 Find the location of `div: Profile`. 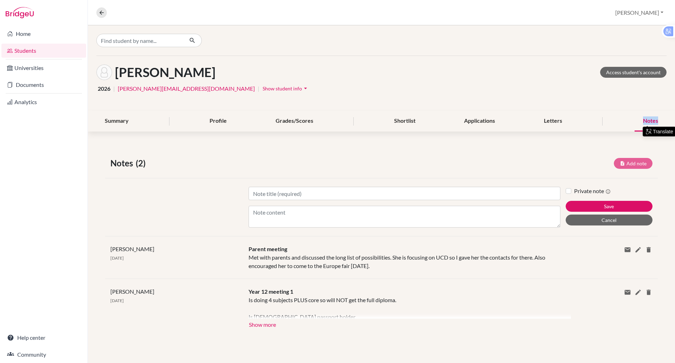

div: Profile is located at coordinates (218, 121).